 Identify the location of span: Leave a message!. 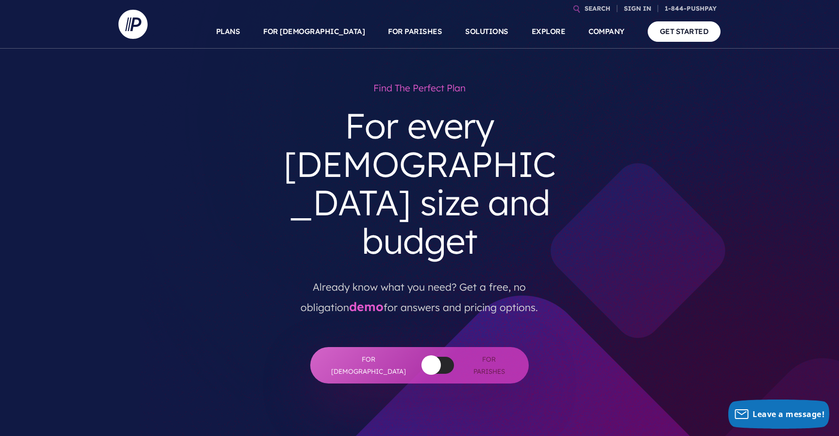
(789, 414).